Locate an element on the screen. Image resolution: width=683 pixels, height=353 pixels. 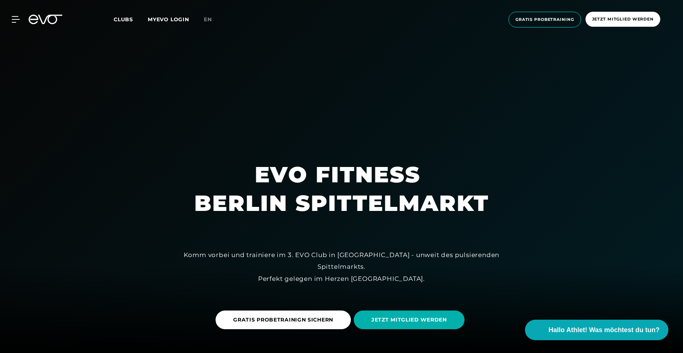
span: GRATIS PROBETRAINIGN SICHERN is located at coordinates (283, 320).